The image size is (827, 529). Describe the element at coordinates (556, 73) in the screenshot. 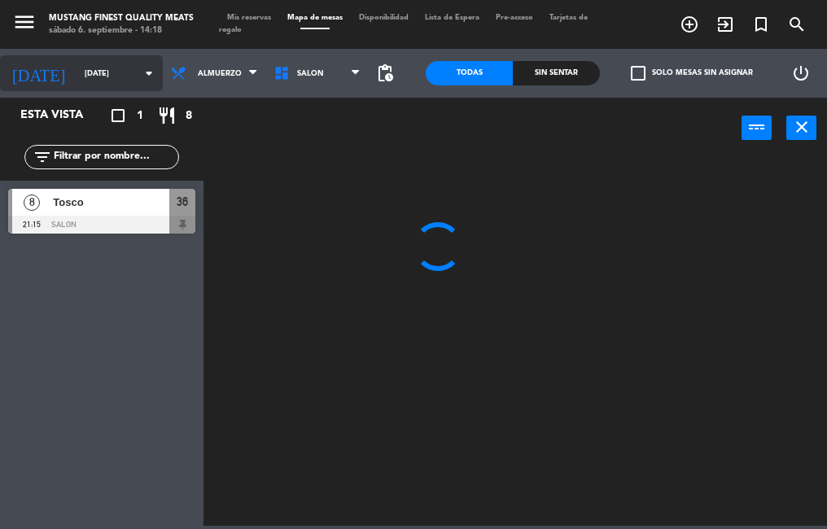

I see `div: Sin sentar` at that location.